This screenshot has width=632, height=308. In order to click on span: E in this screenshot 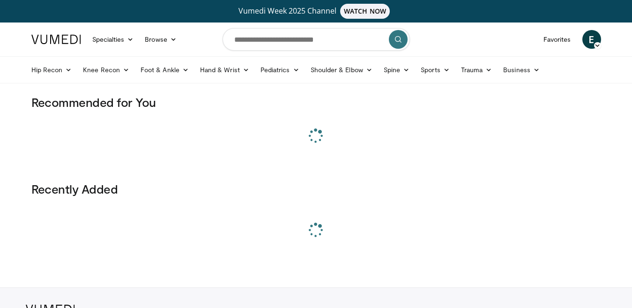, I will do `click(592, 39)`.